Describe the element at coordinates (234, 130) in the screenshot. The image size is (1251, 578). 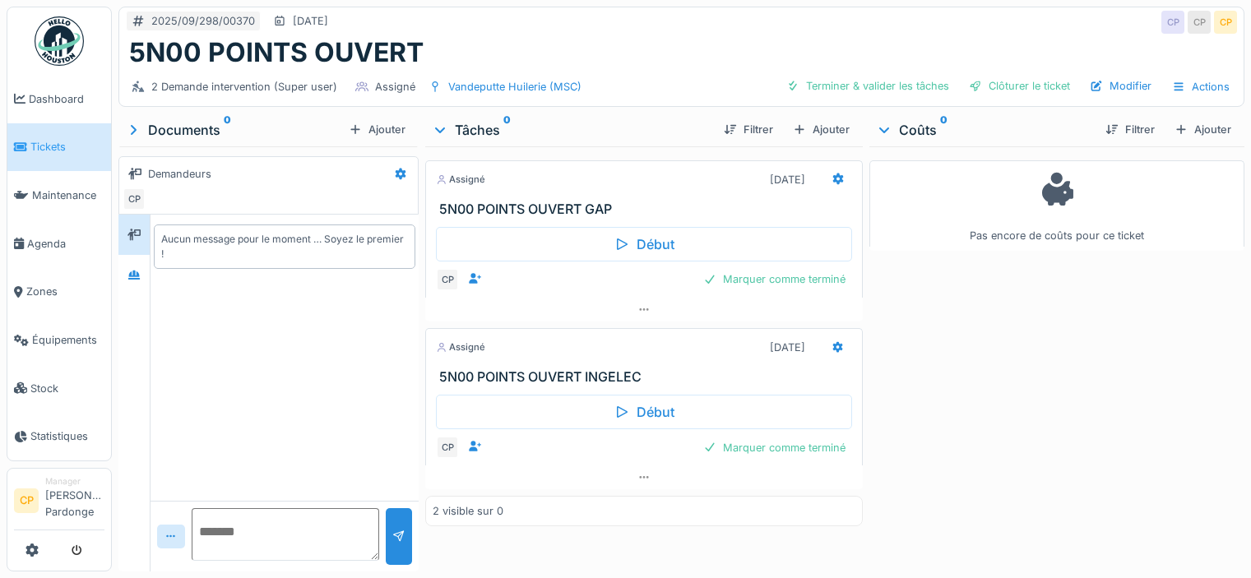
I see `div: Documents` at that location.